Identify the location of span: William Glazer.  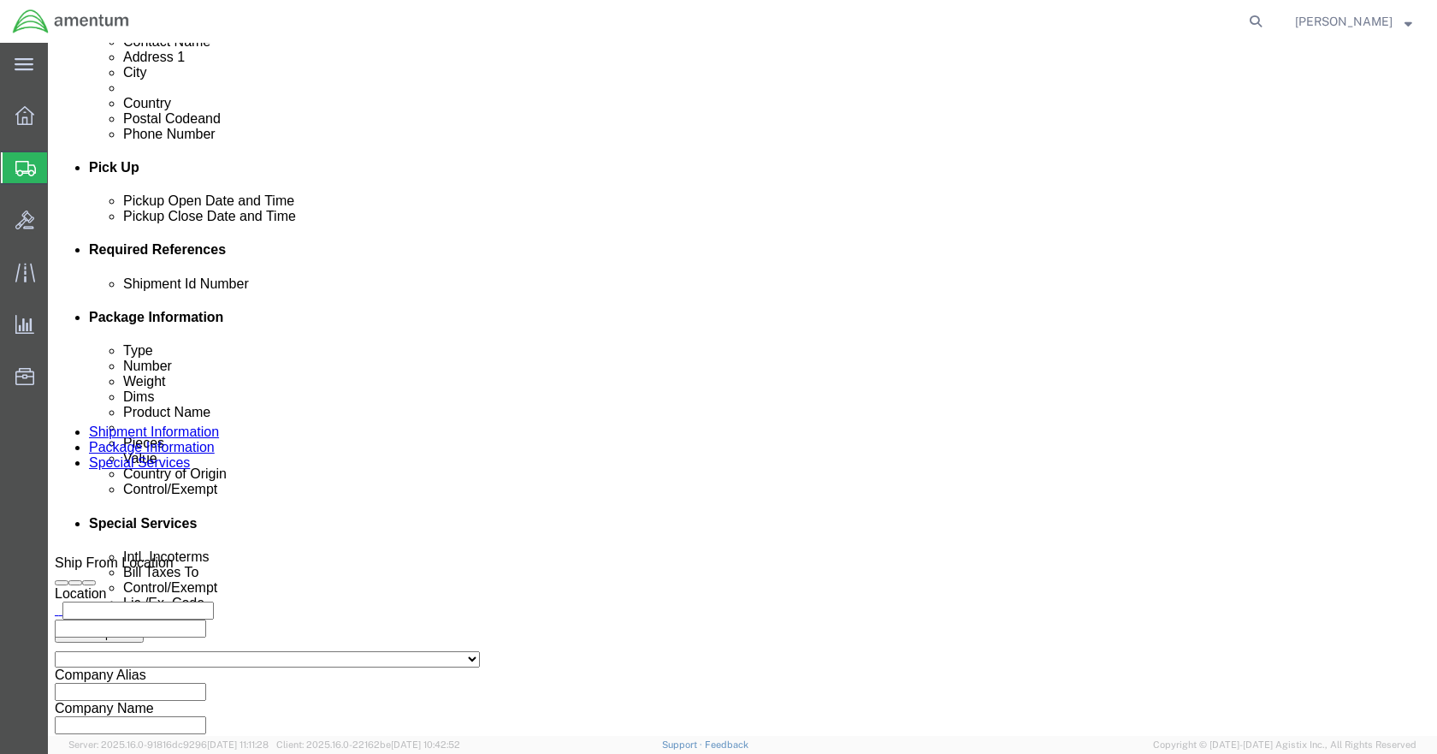
(1344, 21).